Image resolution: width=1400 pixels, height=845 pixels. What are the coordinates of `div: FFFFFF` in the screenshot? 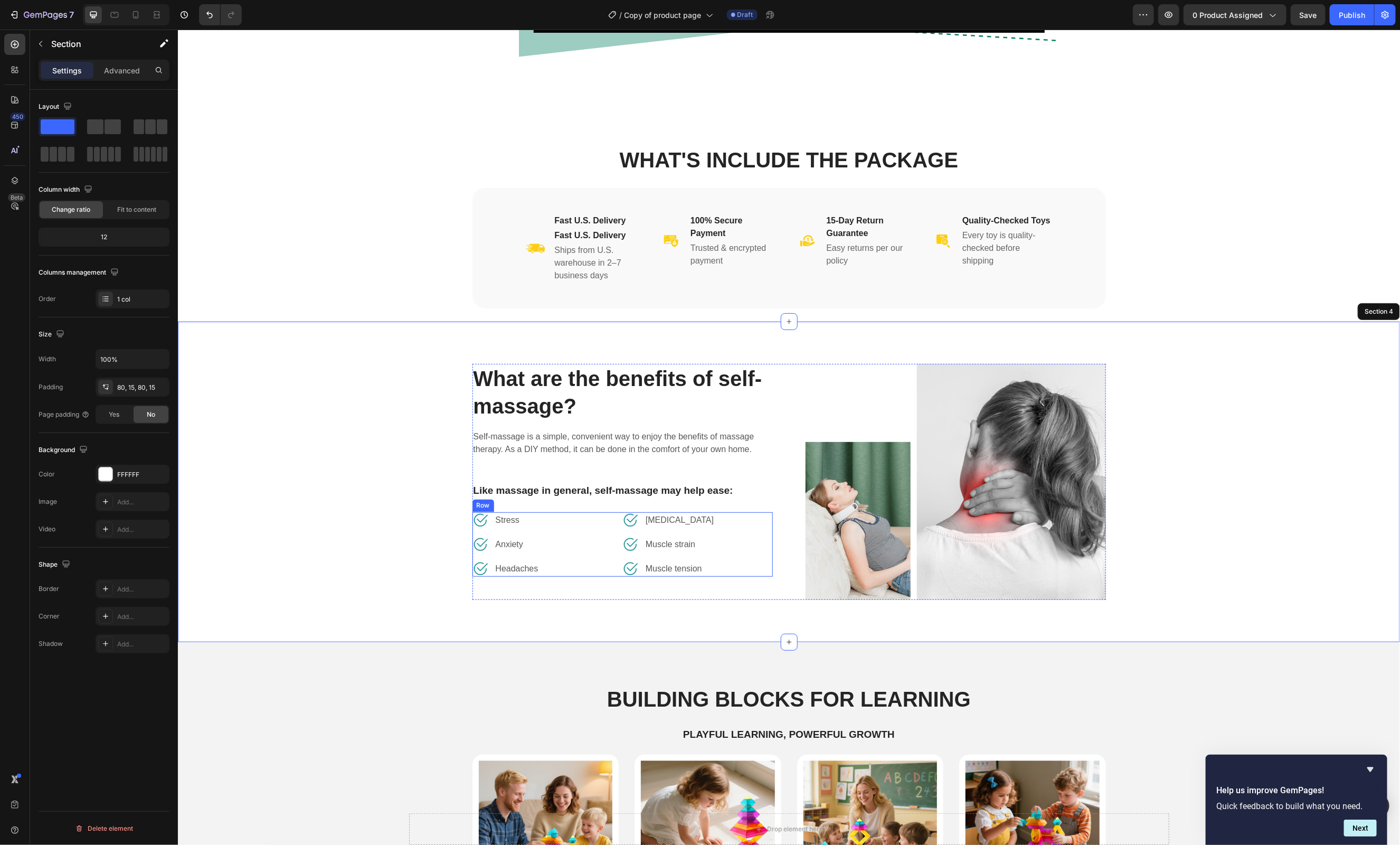 It's located at (142, 475).